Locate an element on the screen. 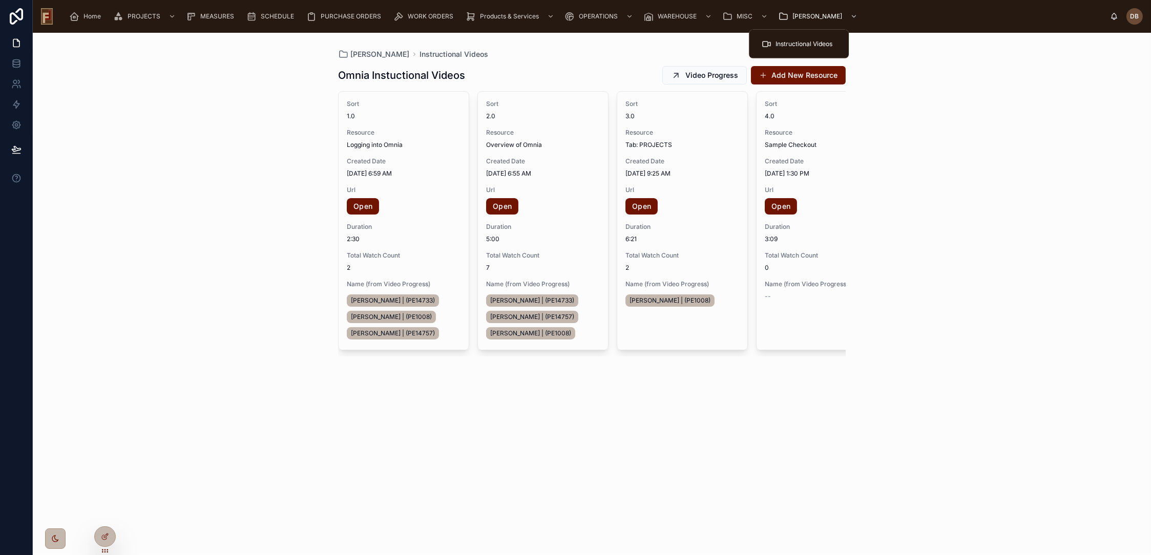 This screenshot has width=1151, height=555. div: scrollable content is located at coordinates (586, 16).